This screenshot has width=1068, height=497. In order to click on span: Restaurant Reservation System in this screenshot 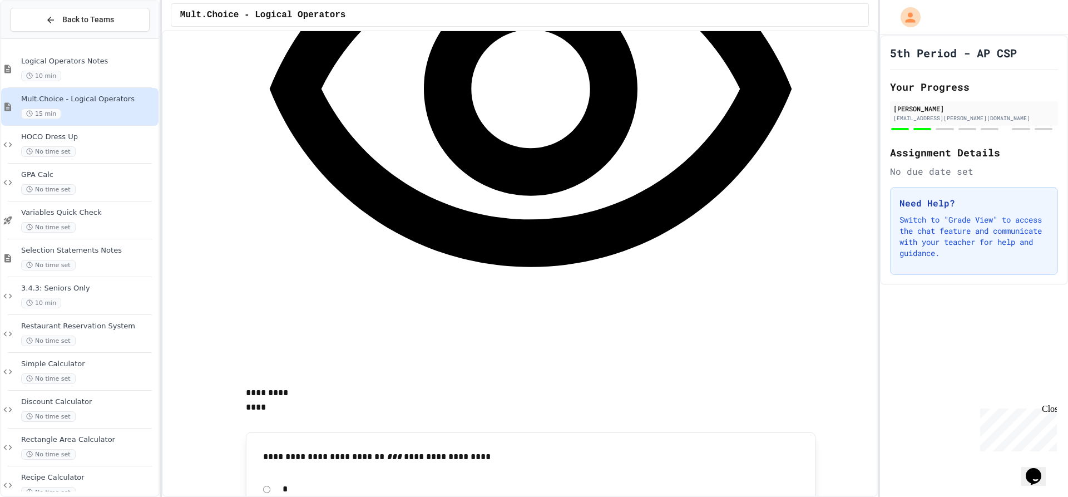, I will do `click(88, 326)`.